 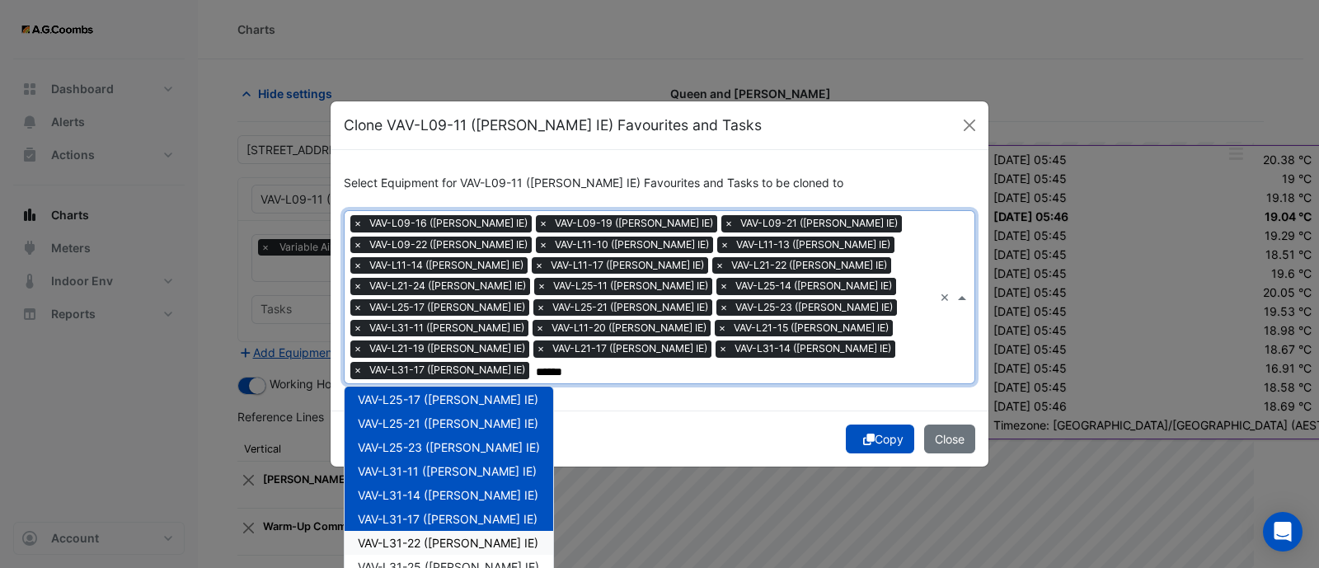 I want to click on button: Copy, so click(x=879, y=438).